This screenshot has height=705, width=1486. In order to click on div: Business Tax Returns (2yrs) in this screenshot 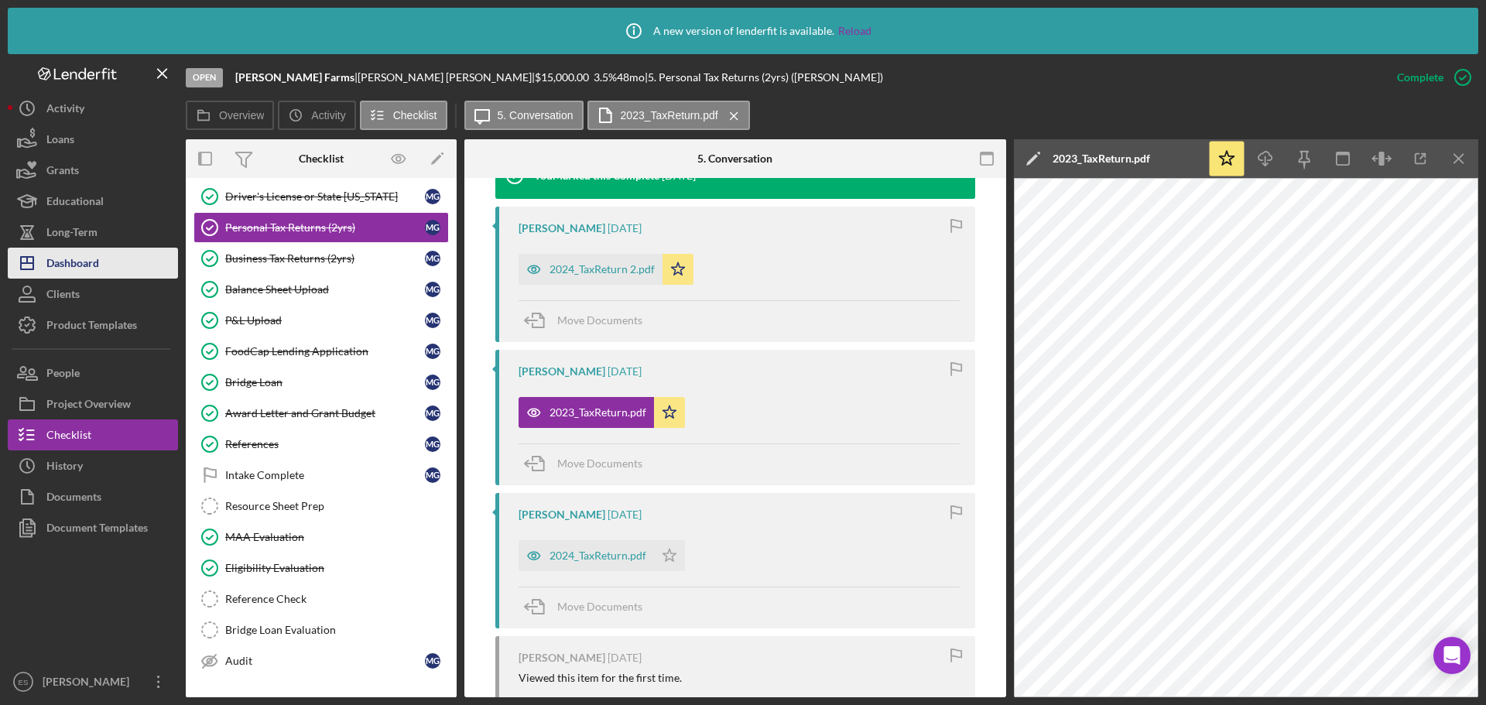, I will do `click(325, 258)`.